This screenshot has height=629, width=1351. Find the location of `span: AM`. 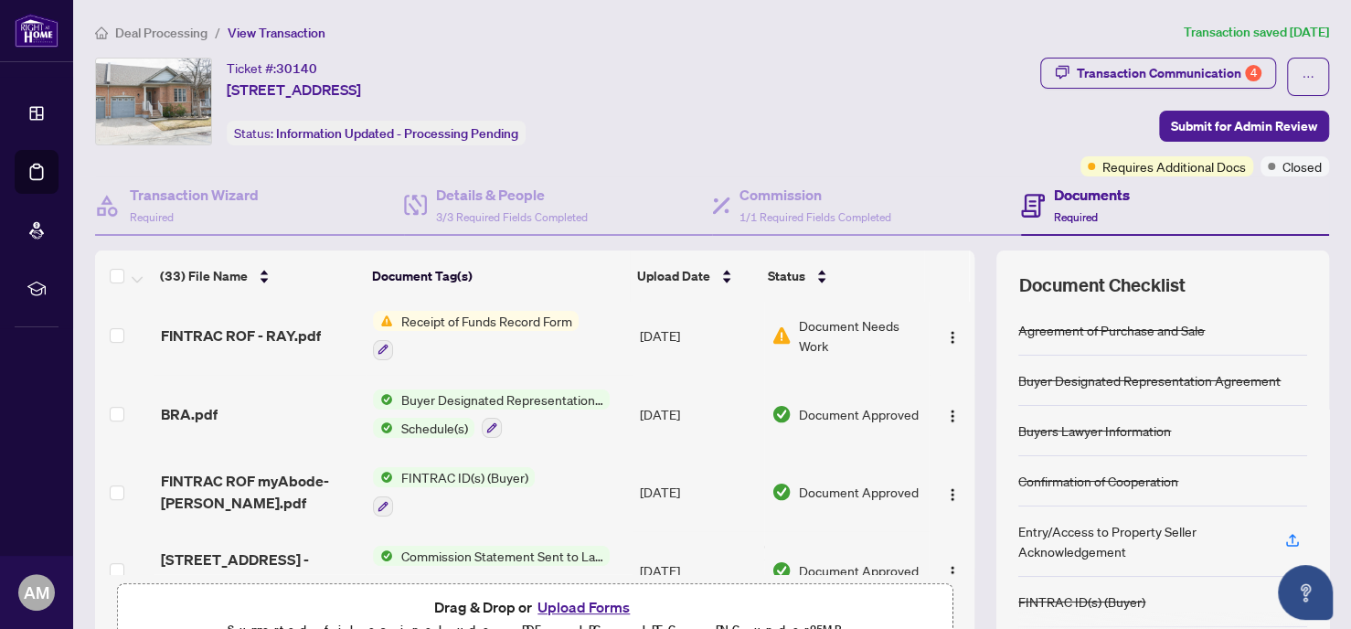

span: AM is located at coordinates (37, 592).